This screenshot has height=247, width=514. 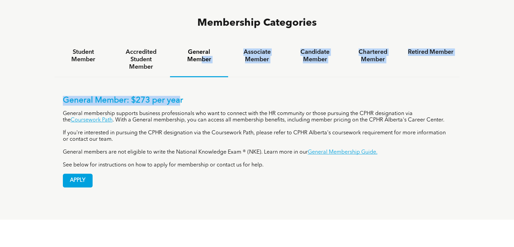 What do you see at coordinates (315, 56) in the screenshot?
I see `h4: Candidate Member` at bounding box center [315, 56].